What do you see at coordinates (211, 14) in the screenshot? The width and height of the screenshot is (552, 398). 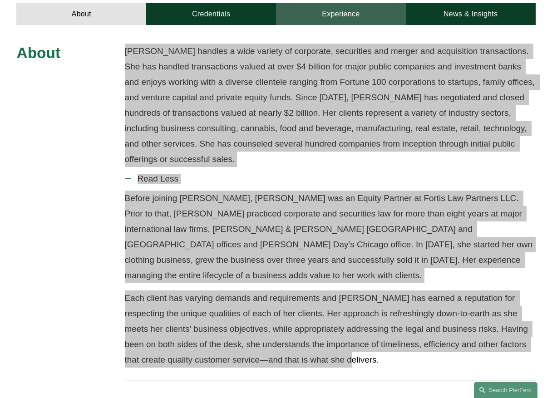 I see `a: Credentials` at bounding box center [211, 14].